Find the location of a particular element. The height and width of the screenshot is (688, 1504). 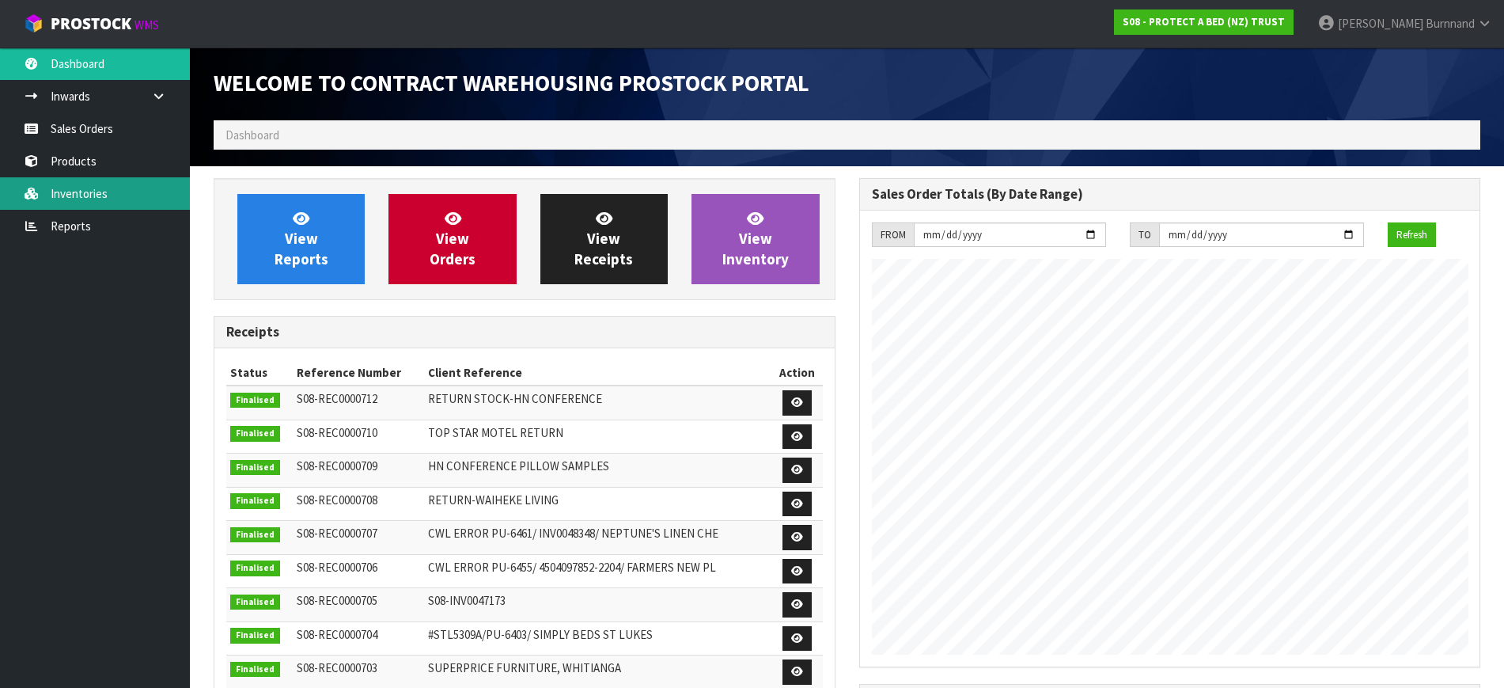

span: S08-REC0000707 is located at coordinates (337, 533).